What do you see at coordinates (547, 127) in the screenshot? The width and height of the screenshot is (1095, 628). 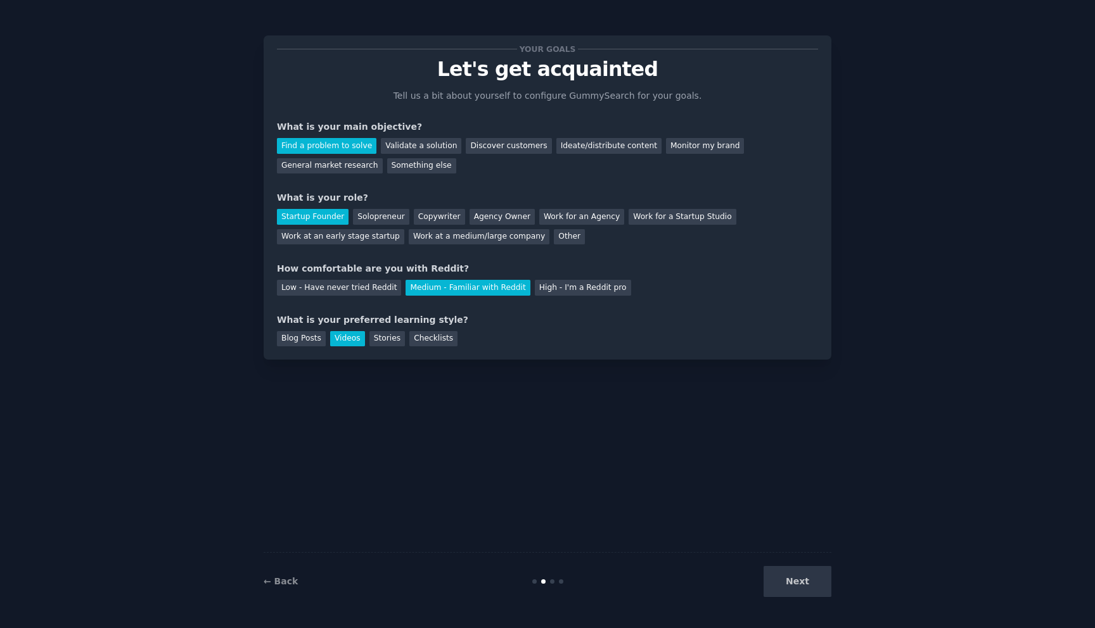 I see `div: What is your main objective?` at bounding box center [547, 127].